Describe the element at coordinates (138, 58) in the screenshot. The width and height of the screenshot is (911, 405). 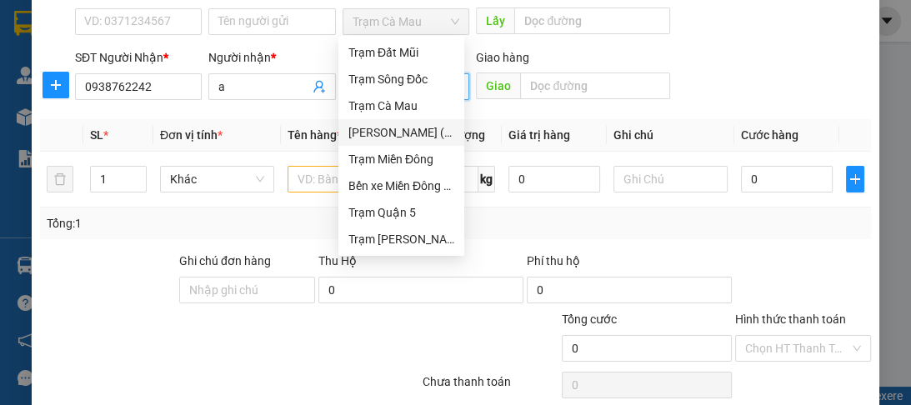
I see `div: SĐT Người Nhận` at that location.